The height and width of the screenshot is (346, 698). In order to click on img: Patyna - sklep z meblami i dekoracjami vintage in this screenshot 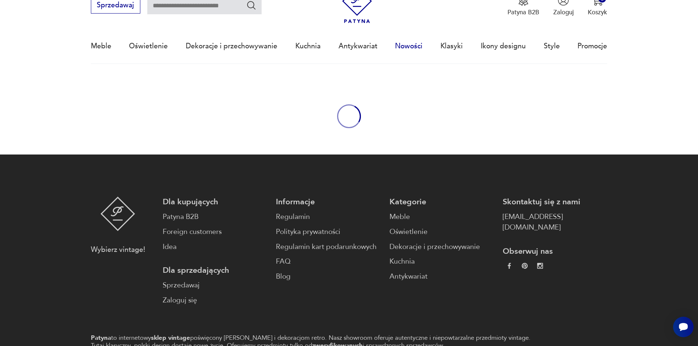, I will do `click(118, 214)`.